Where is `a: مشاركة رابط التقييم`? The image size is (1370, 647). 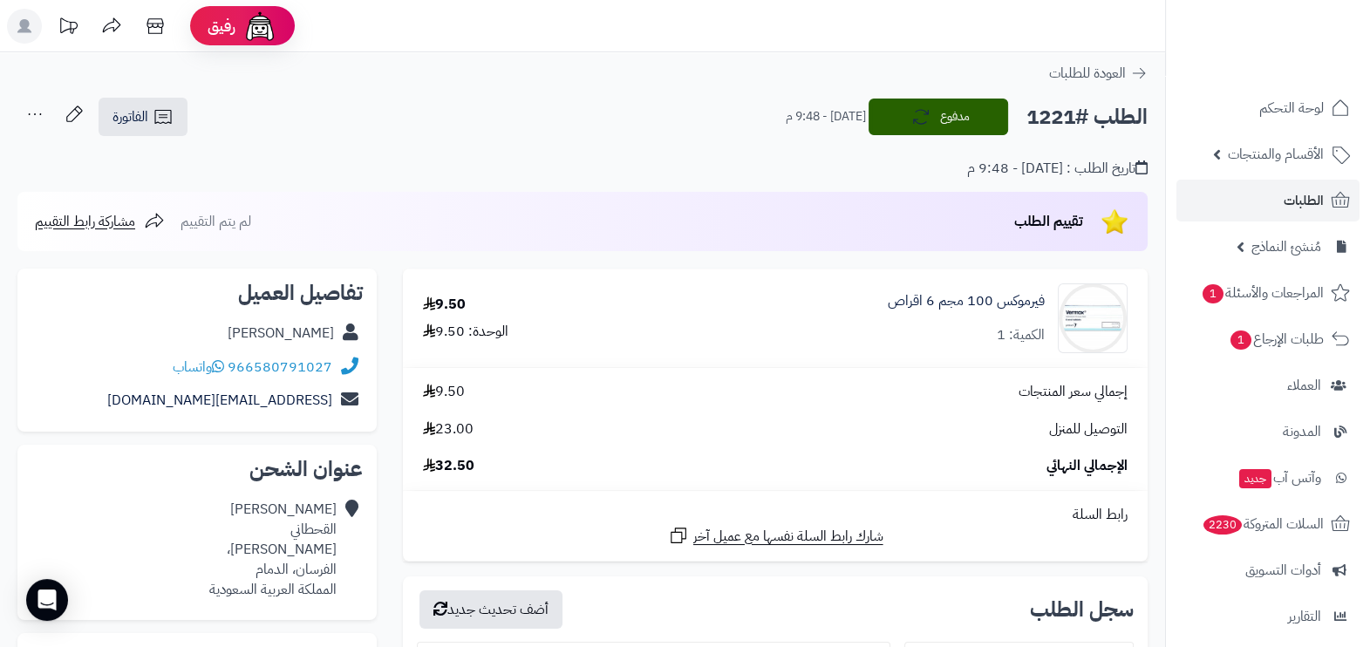 a: مشاركة رابط التقييم is located at coordinates (99, 222).